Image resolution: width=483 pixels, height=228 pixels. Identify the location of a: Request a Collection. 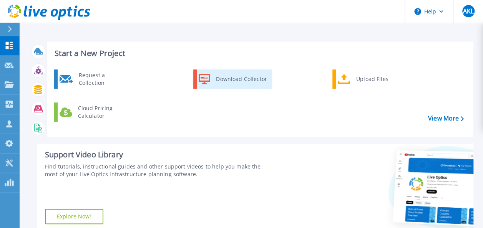
(93, 79).